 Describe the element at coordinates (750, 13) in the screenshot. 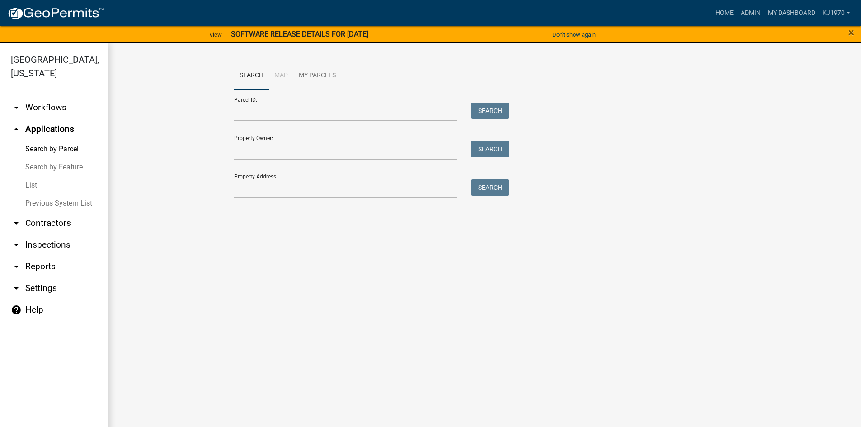

I see `a: Admin` at that location.